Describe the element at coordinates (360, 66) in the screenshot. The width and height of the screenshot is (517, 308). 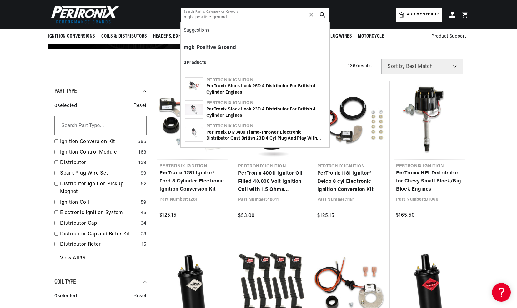
I see `span: 1367 results` at that location.